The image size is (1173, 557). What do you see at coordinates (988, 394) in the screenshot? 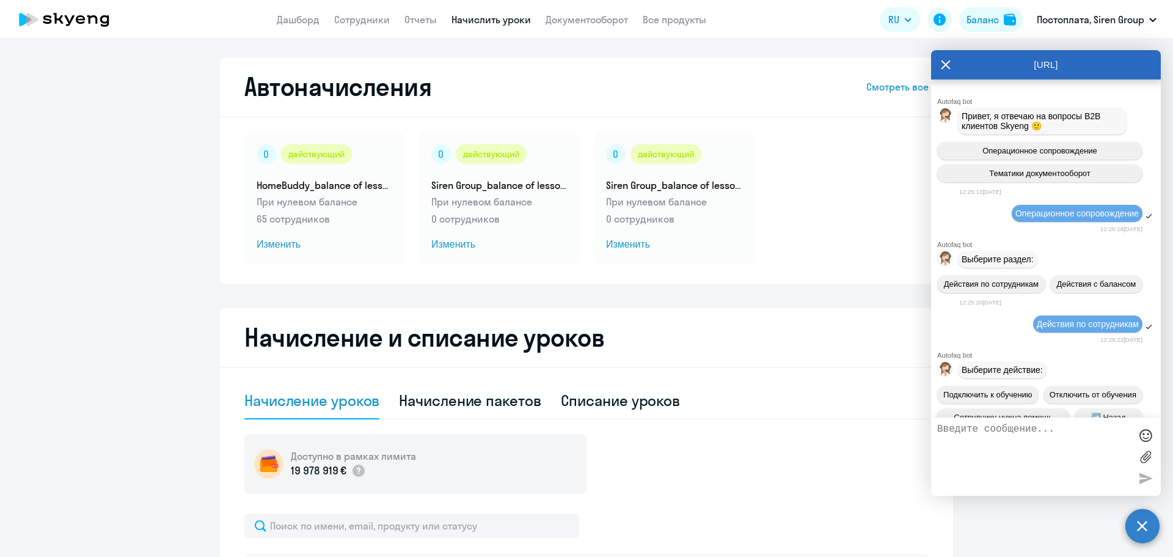
I see `span: Подключить к обучению` at bounding box center [988, 394].